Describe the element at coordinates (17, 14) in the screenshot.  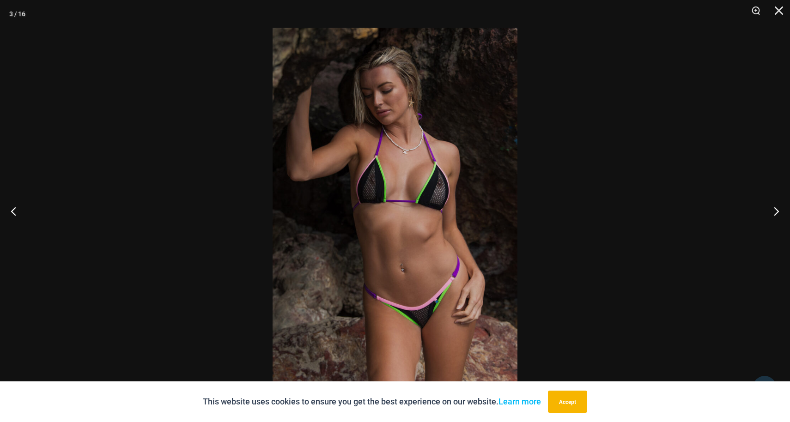
I see `div: 3 / 16` at that location.